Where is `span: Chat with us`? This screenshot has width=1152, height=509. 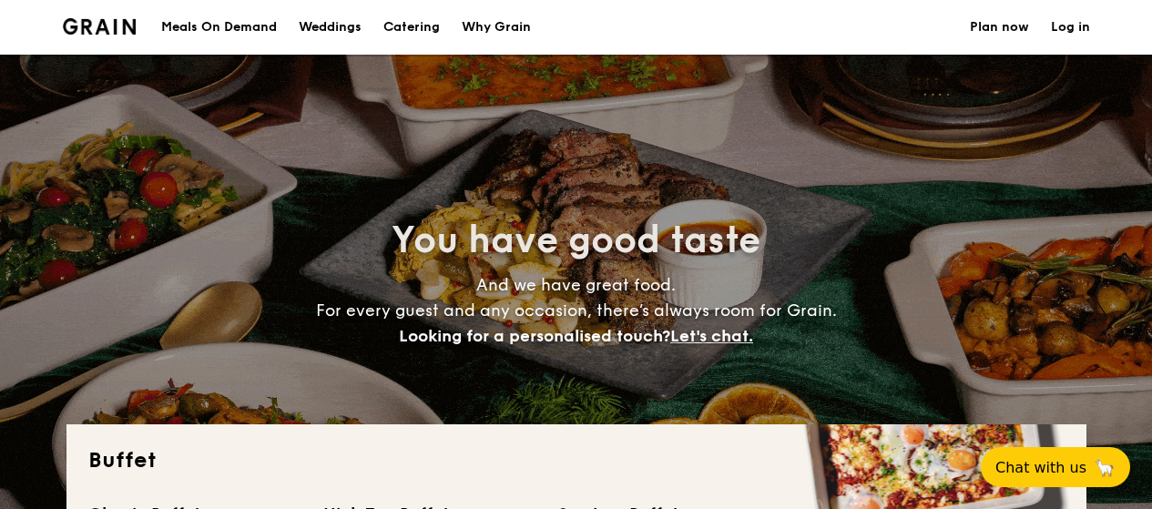
span: Chat with us is located at coordinates (1041, 467).